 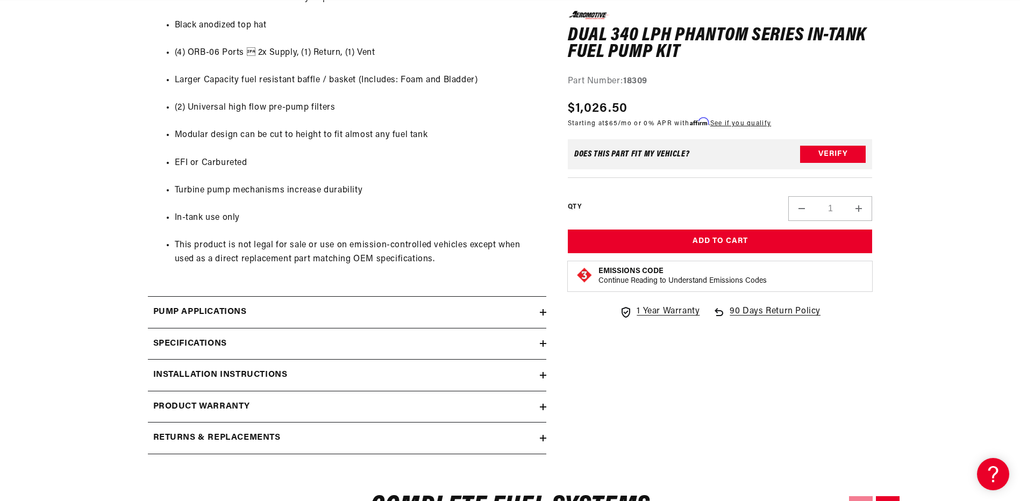 I want to click on span: Affirm, so click(x=699, y=121).